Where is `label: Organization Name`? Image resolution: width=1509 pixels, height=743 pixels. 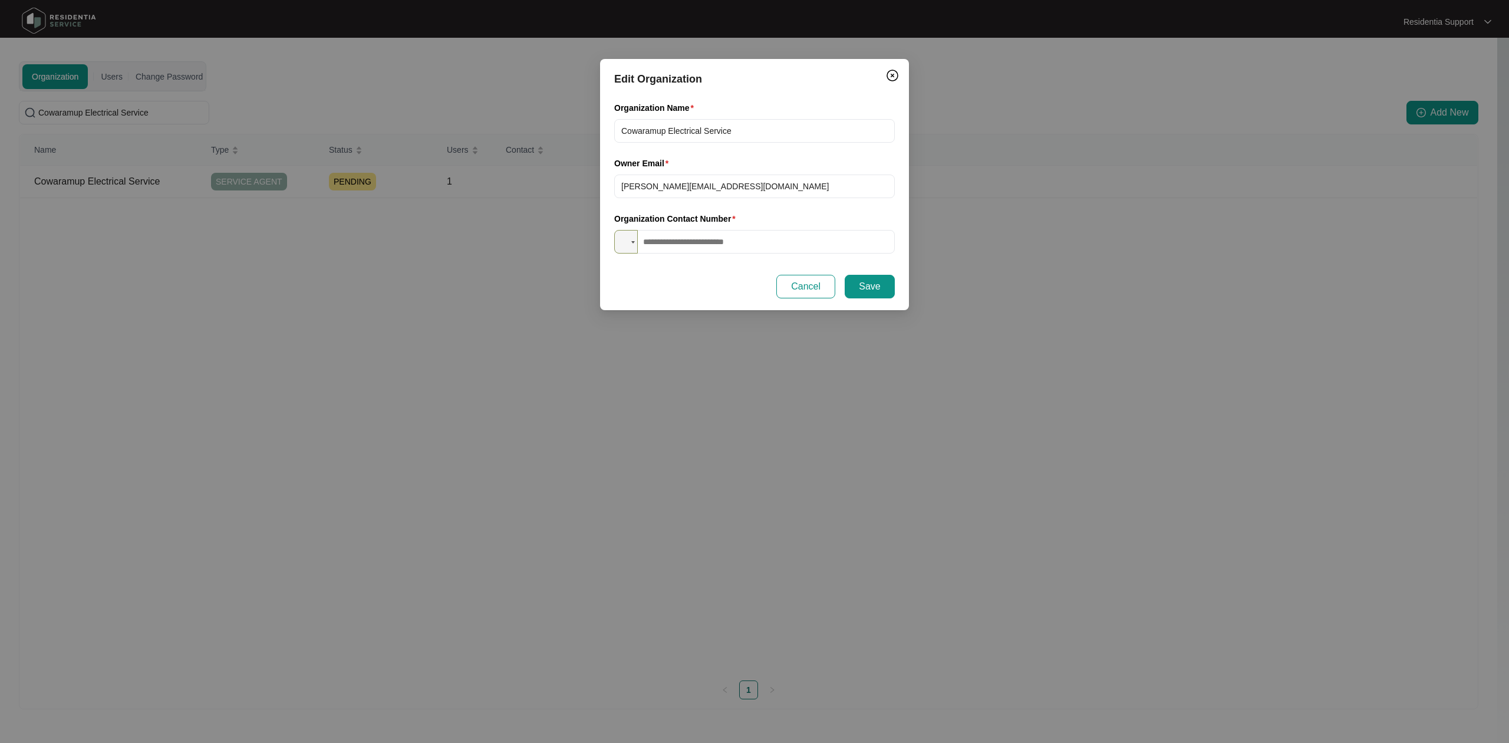
label: Organization Name is located at coordinates (656, 108).